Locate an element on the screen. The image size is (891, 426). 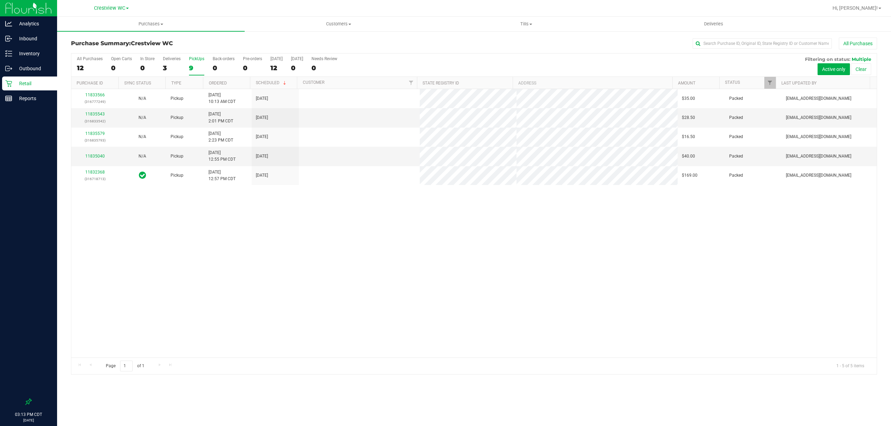
p: Outbound is located at coordinates (33, 69).